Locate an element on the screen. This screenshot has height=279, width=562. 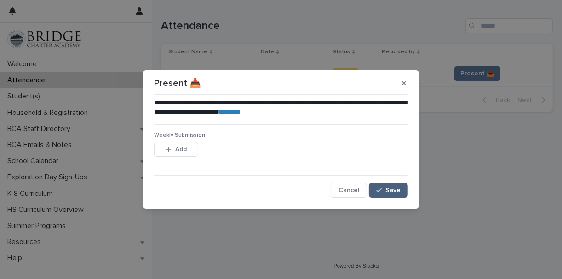
span: Save is located at coordinates (393, 190).